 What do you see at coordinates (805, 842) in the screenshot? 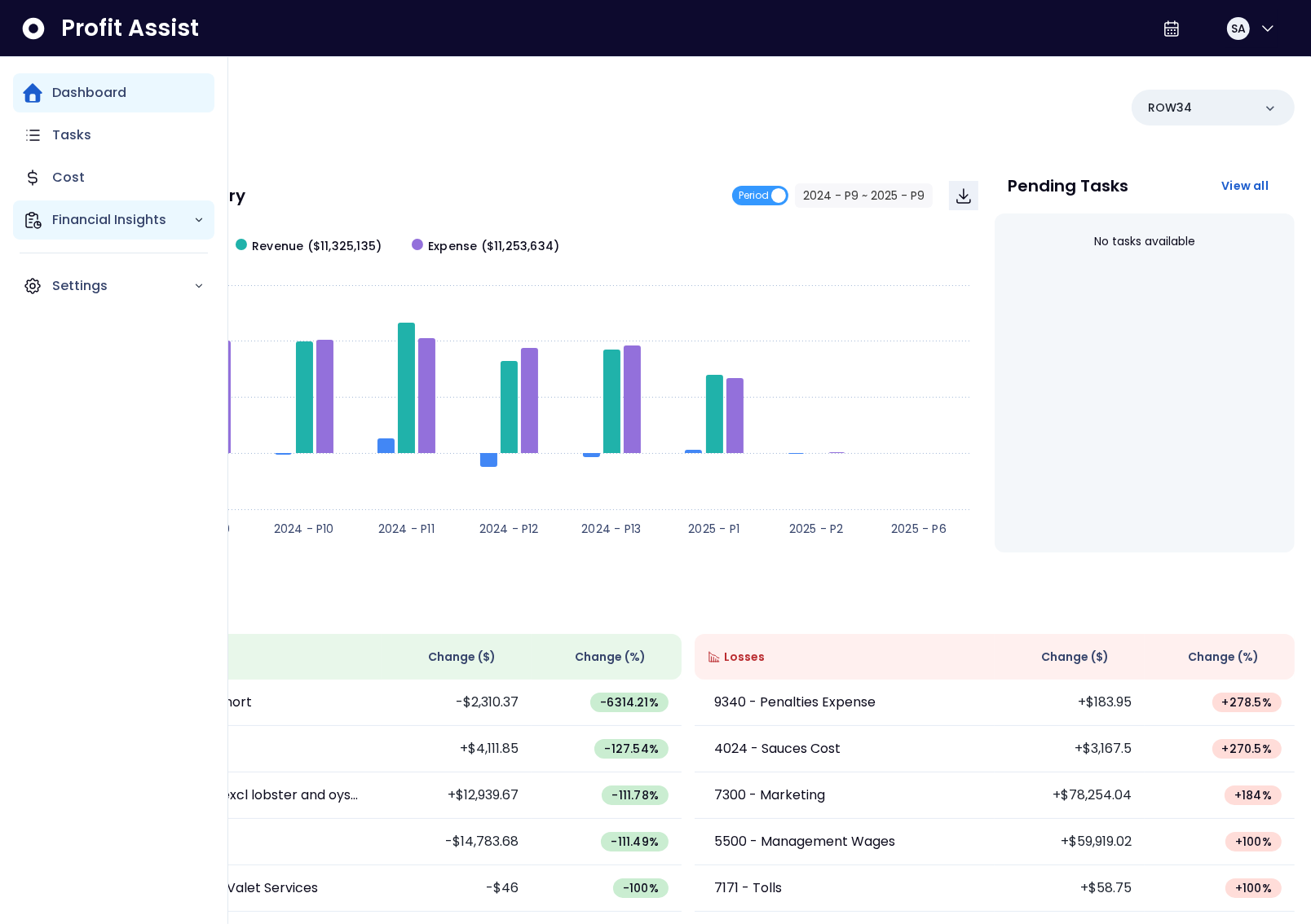
I see `p: 5500 - Management Wages` at bounding box center [805, 842].